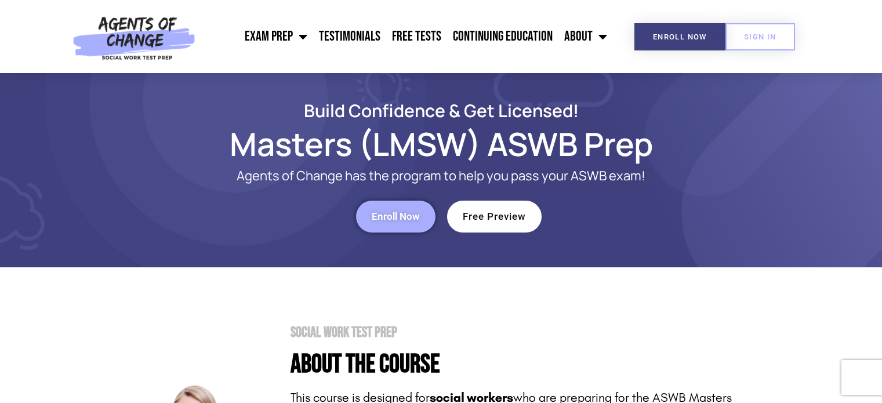  What do you see at coordinates (586, 37) in the screenshot?
I see `a: About` at bounding box center [586, 37].